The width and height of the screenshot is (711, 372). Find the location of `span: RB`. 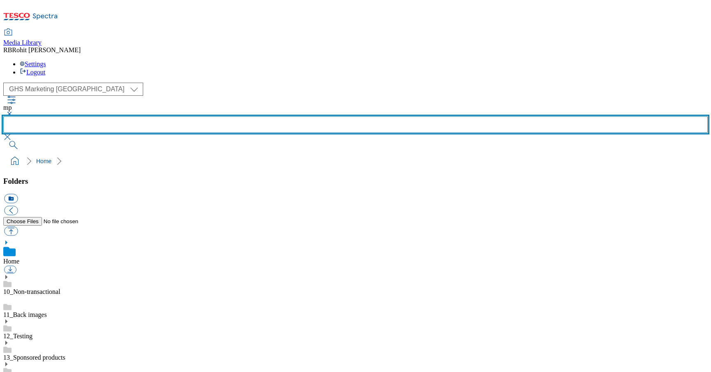

span: RB is located at coordinates (7, 50).